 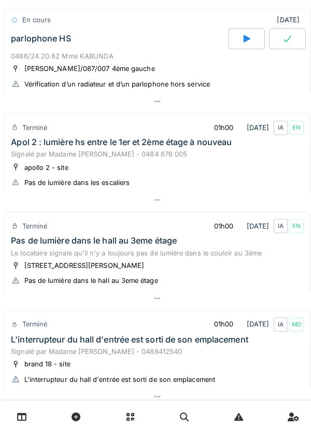 I want to click on div: Apol 2 : lumière hs entre le 1er et 2ème étage à nouveau, so click(x=120, y=140).